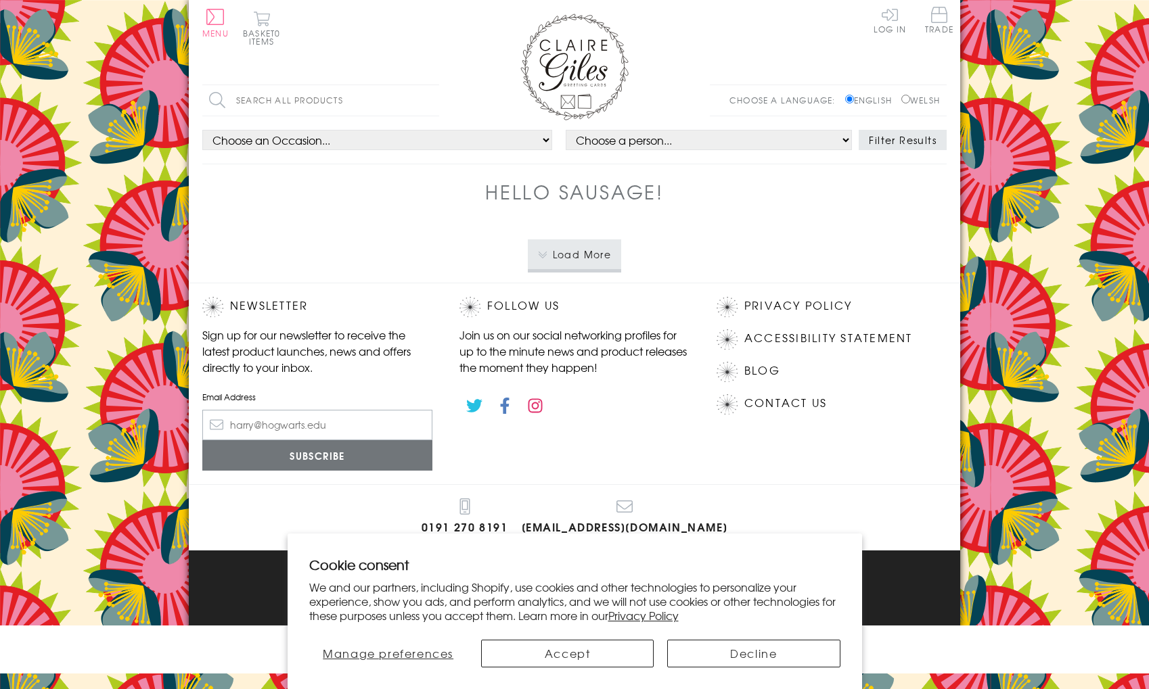 Image resolution: width=1149 pixels, height=689 pixels. What do you see at coordinates (321, 100) in the screenshot?
I see `input: Search all products` at bounding box center [321, 100].